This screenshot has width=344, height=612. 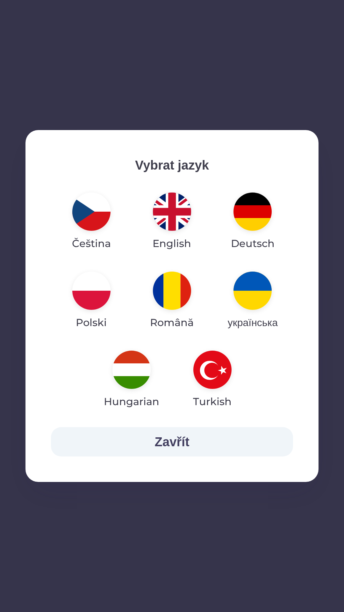 What do you see at coordinates (172, 165) in the screenshot?
I see `p: Vybrat jazyk` at bounding box center [172, 165].